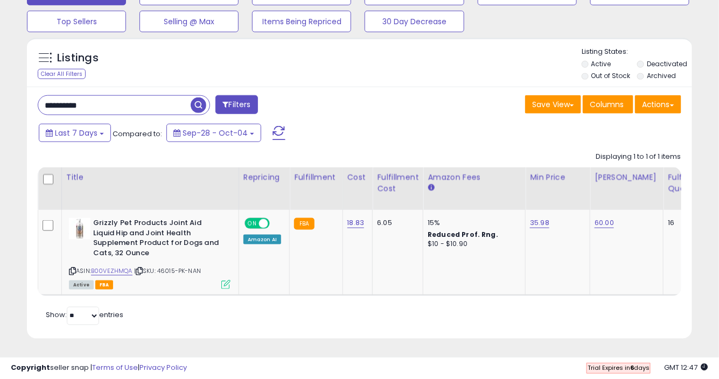  I want to click on strong: Copyright, so click(30, 367).